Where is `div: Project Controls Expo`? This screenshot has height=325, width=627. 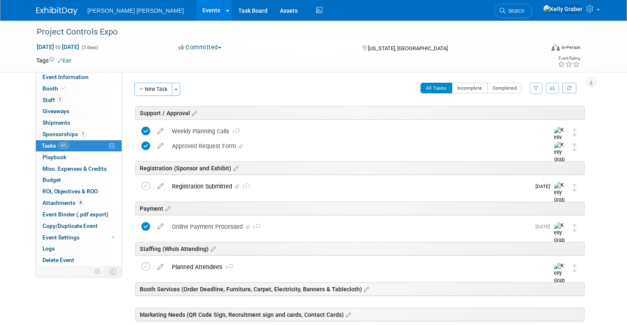
div: Project Controls Expo is located at coordinates (284, 32).